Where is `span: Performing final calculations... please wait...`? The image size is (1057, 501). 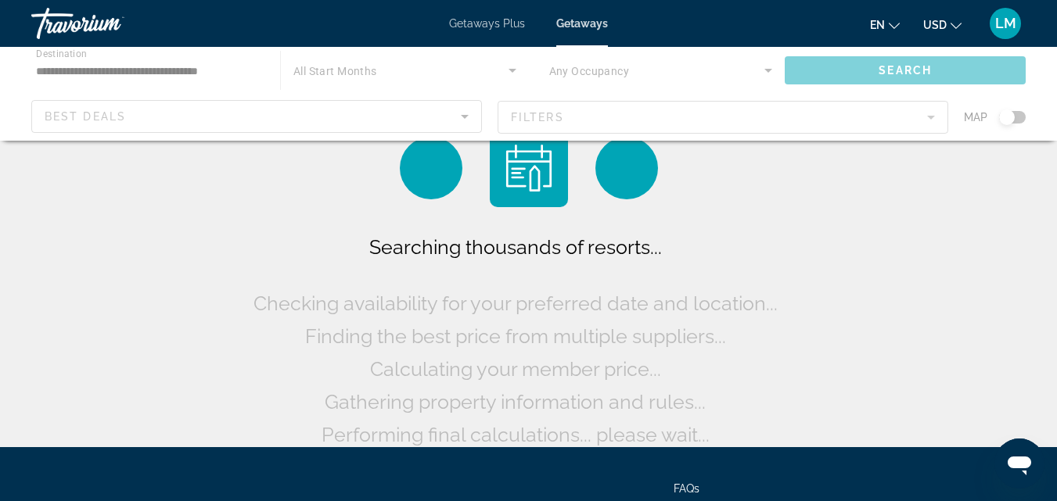
span: Performing final calculations... please wait... is located at coordinates (515, 435).